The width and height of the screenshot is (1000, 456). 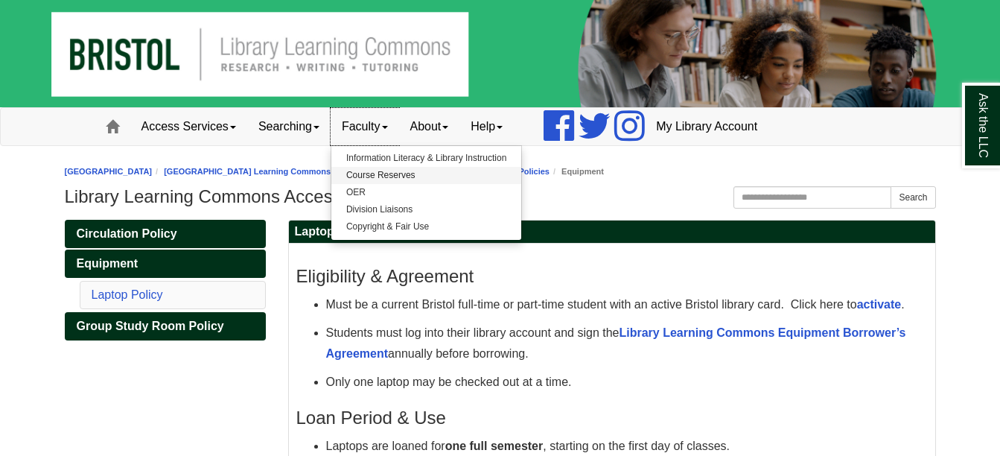 I want to click on span: Group Study Room Policy, so click(x=150, y=325).